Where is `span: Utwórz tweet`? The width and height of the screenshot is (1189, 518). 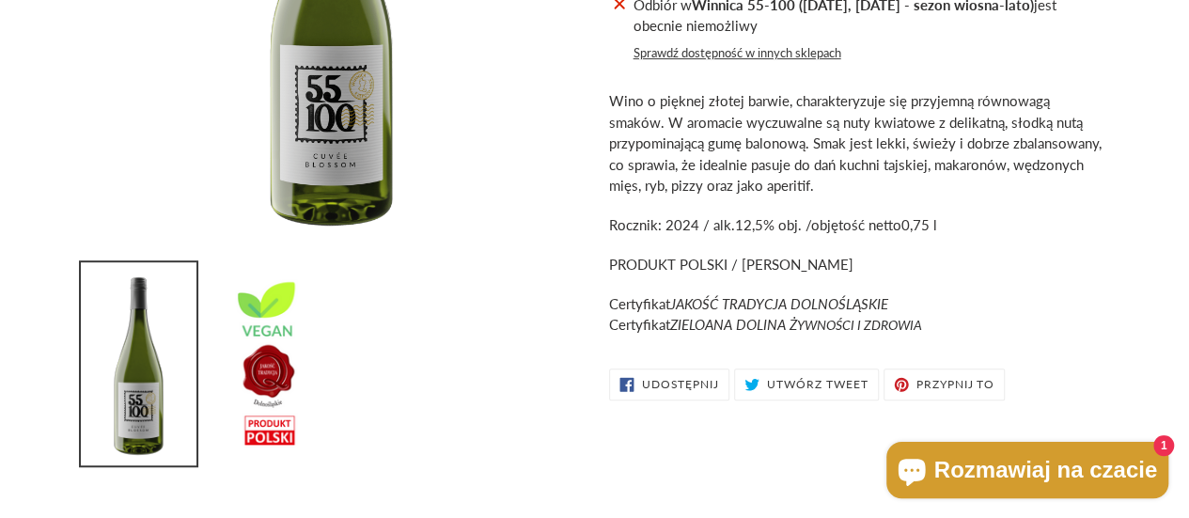 span: Utwórz tweet is located at coordinates (818, 384).